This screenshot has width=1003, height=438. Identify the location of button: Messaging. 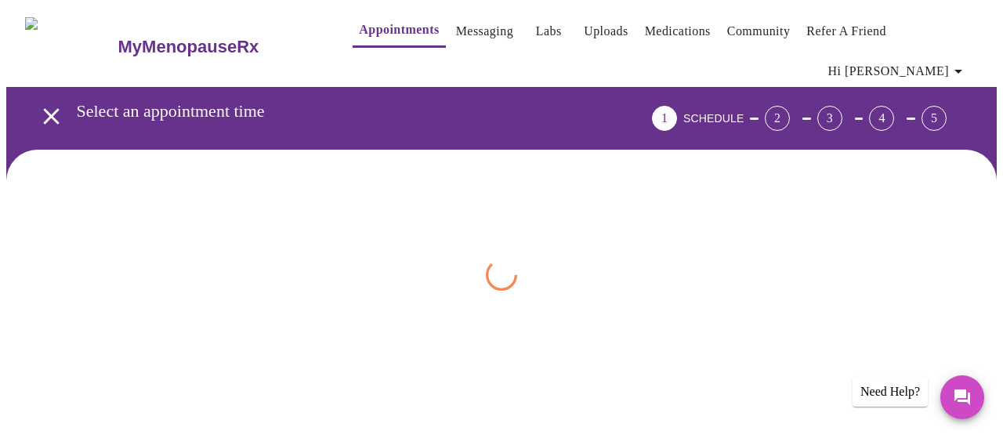
(484, 31).